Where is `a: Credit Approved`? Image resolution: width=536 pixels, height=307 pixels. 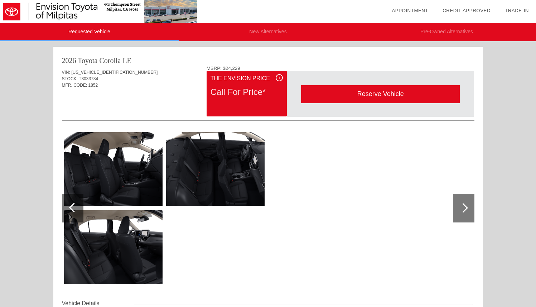 a: Credit Approved is located at coordinates (466, 10).